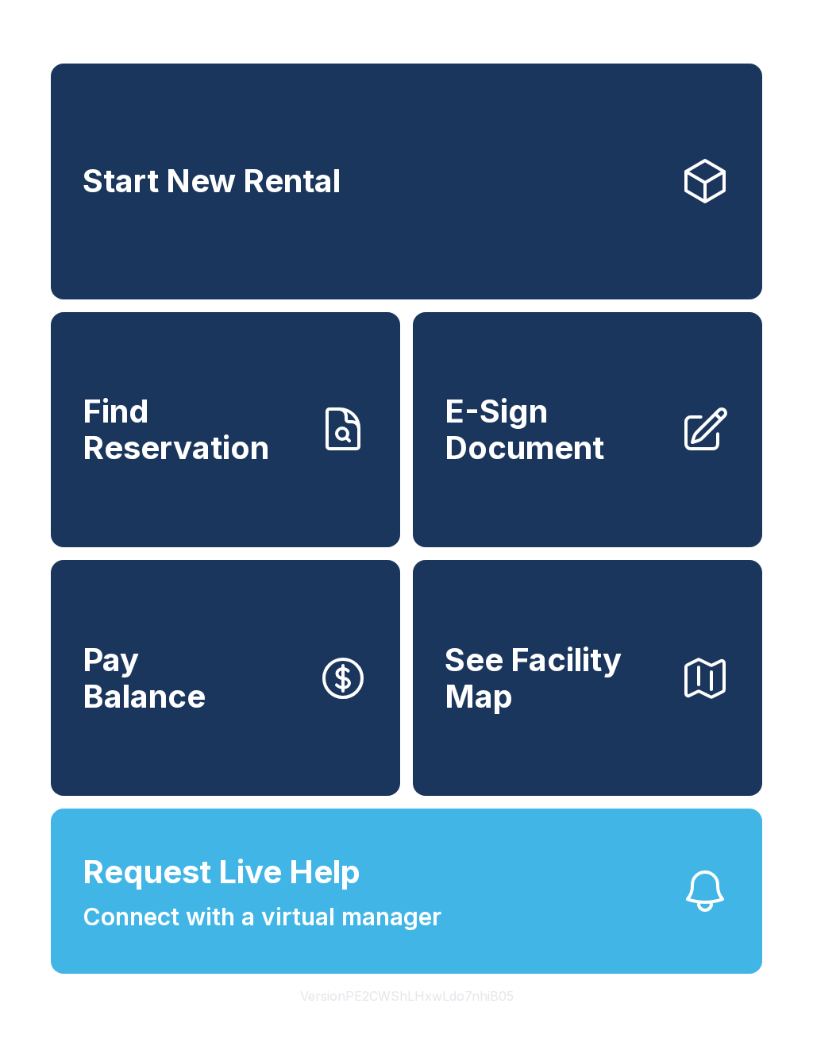 The image size is (813, 1050). I want to click on span: Request Live Help, so click(222, 872).